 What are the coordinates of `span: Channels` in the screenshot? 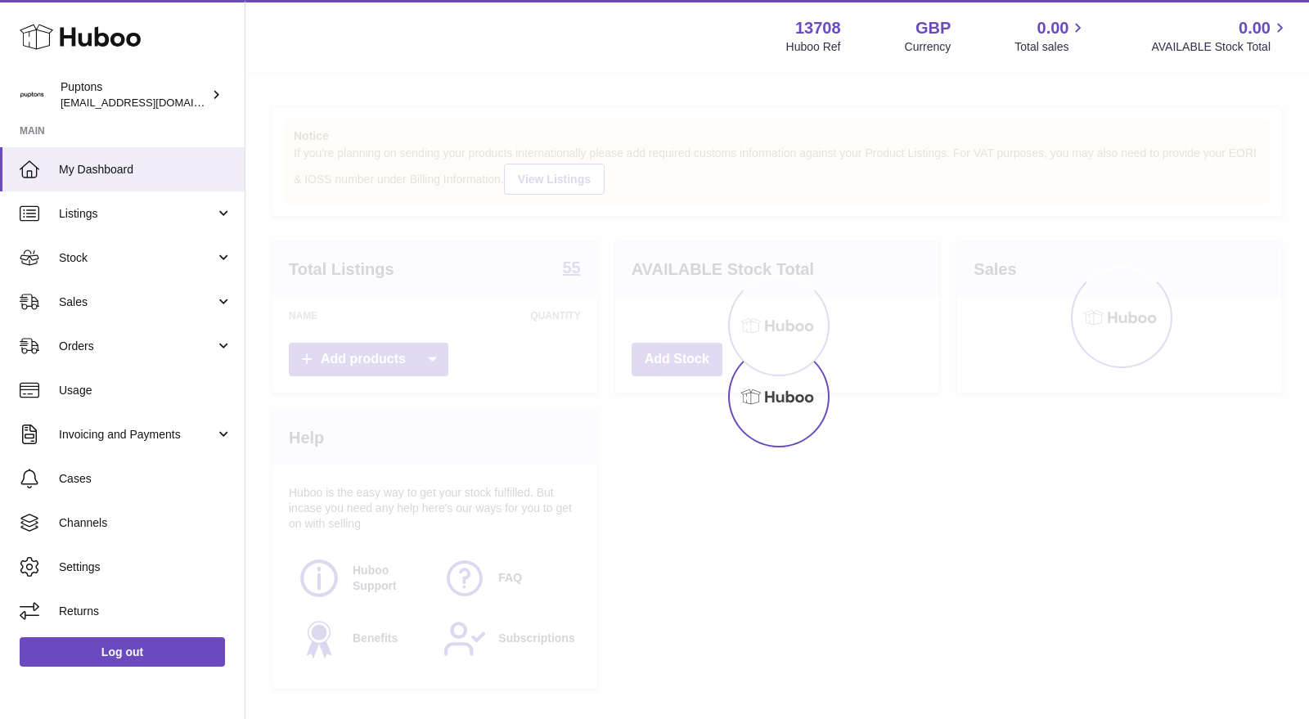 It's located at (146, 523).